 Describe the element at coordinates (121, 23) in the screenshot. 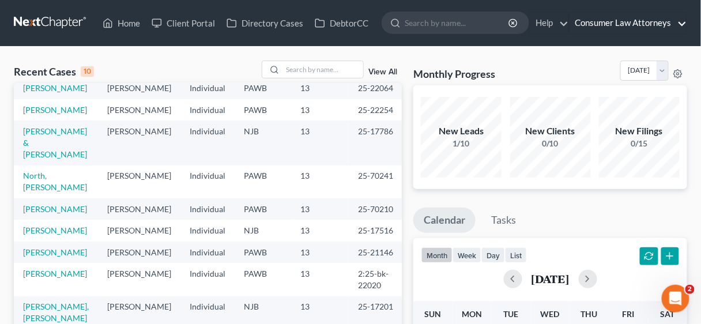

I see `a: Home` at that location.